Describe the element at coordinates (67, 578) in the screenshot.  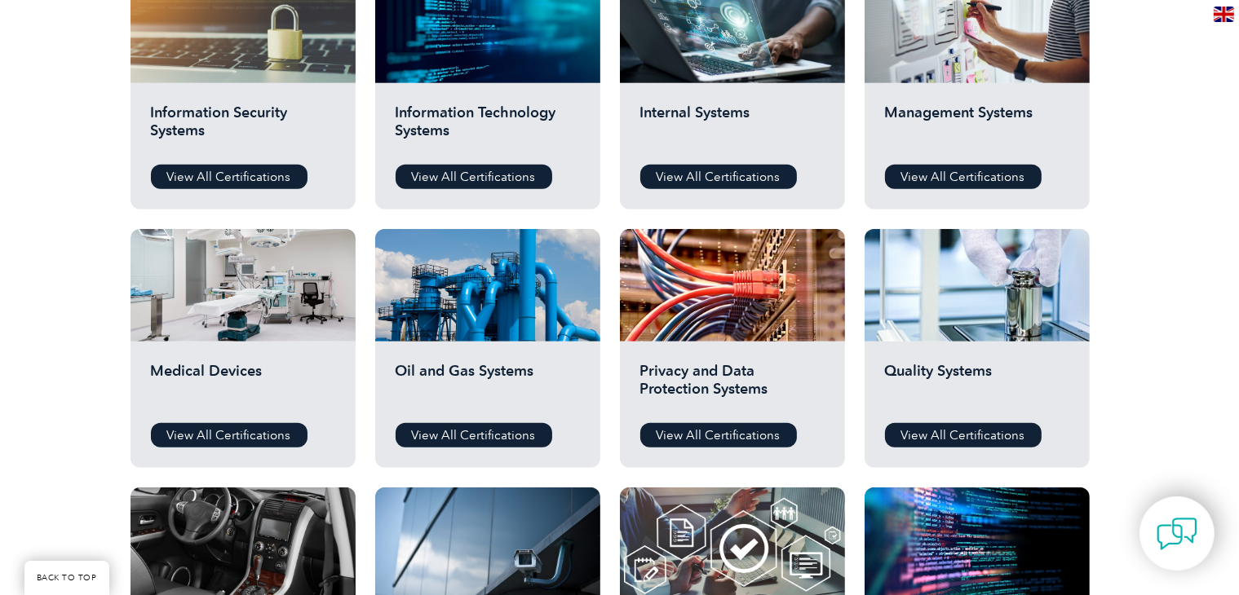
I see `a: BACK TO TOP` at that location.